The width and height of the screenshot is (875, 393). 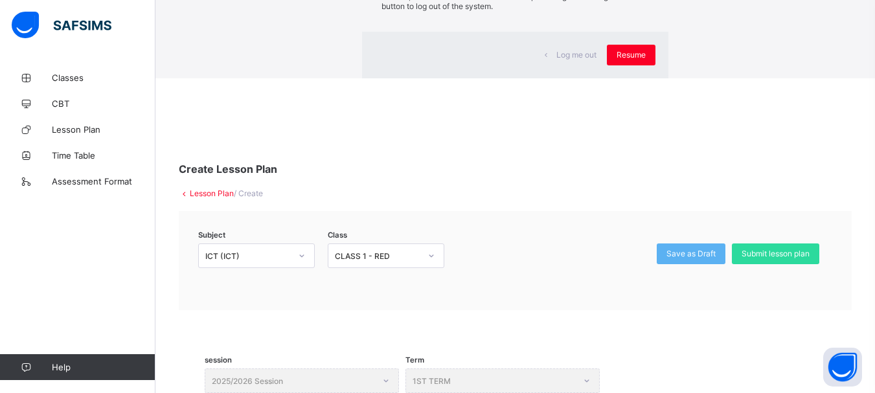 I want to click on div: ICT (ICT), so click(x=248, y=255).